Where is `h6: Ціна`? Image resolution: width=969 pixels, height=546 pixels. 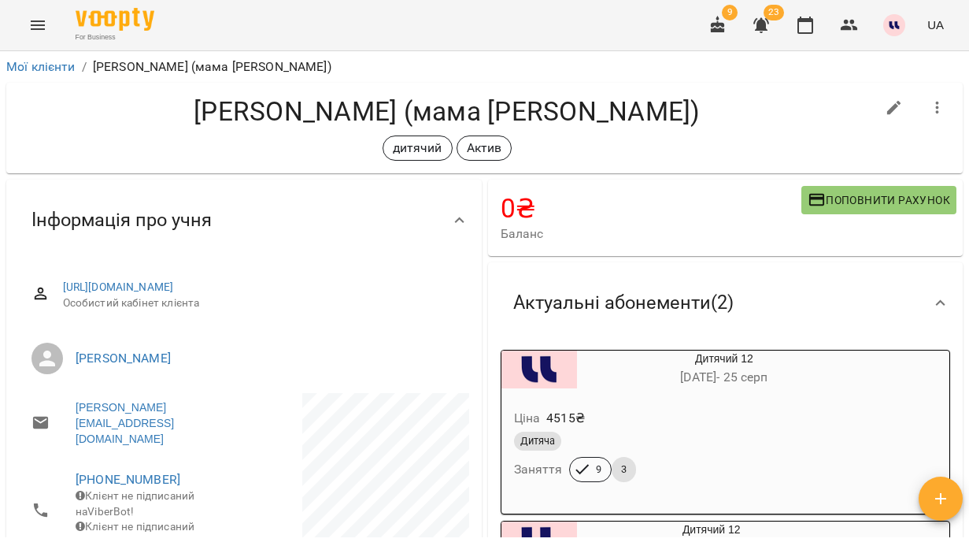 h6: Ціна is located at coordinates (527, 418).